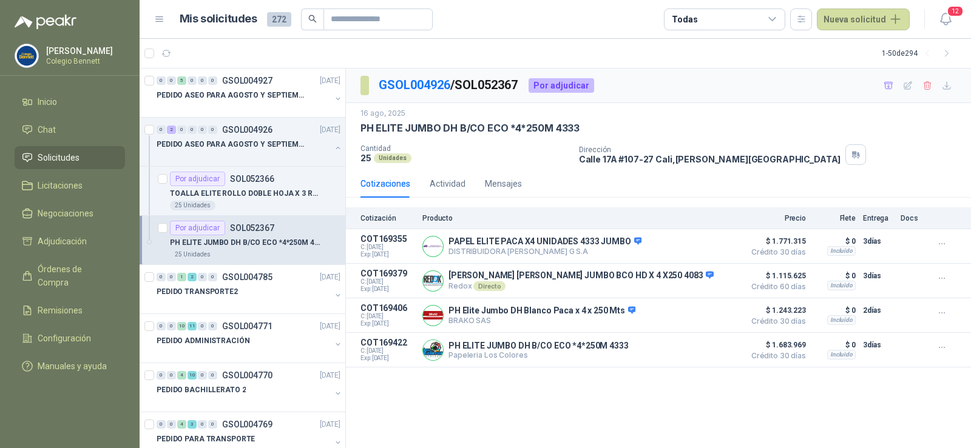 The height and width of the screenshot is (448, 971). Describe the element at coordinates (84, 61) in the screenshot. I see `p: Colegio Bennett` at that location.